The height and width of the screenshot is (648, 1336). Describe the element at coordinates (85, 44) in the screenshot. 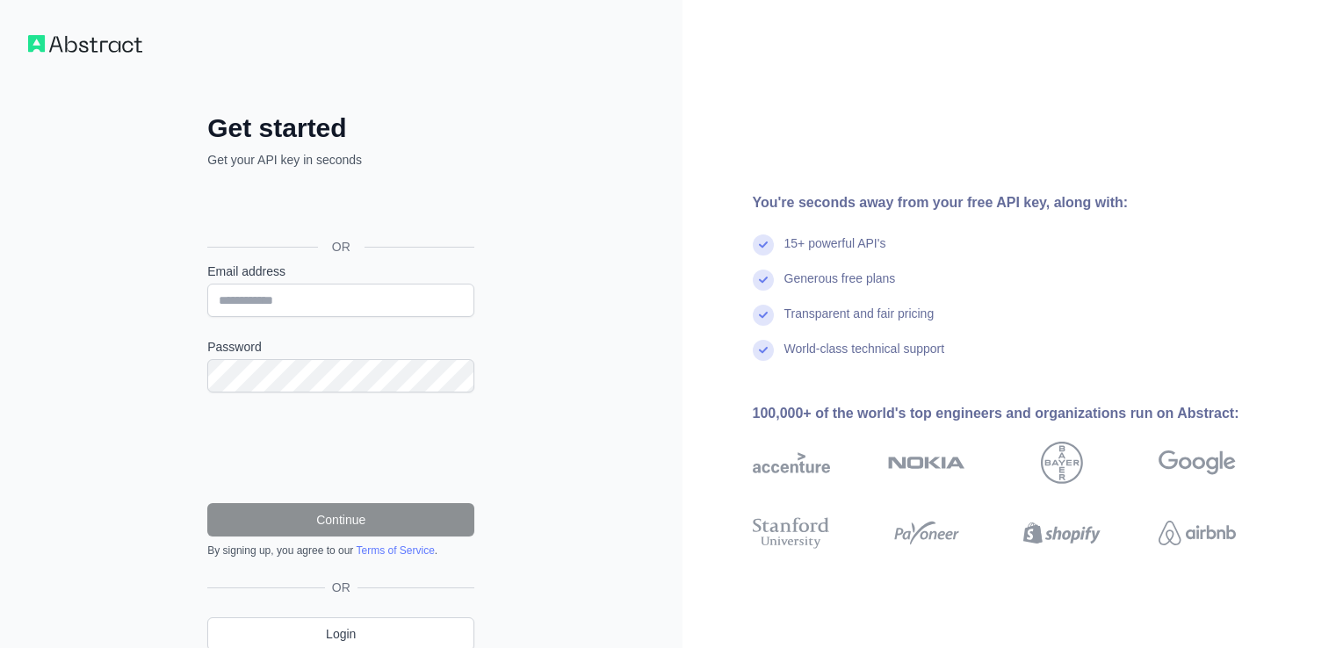

I see `img: Workflow` at that location.